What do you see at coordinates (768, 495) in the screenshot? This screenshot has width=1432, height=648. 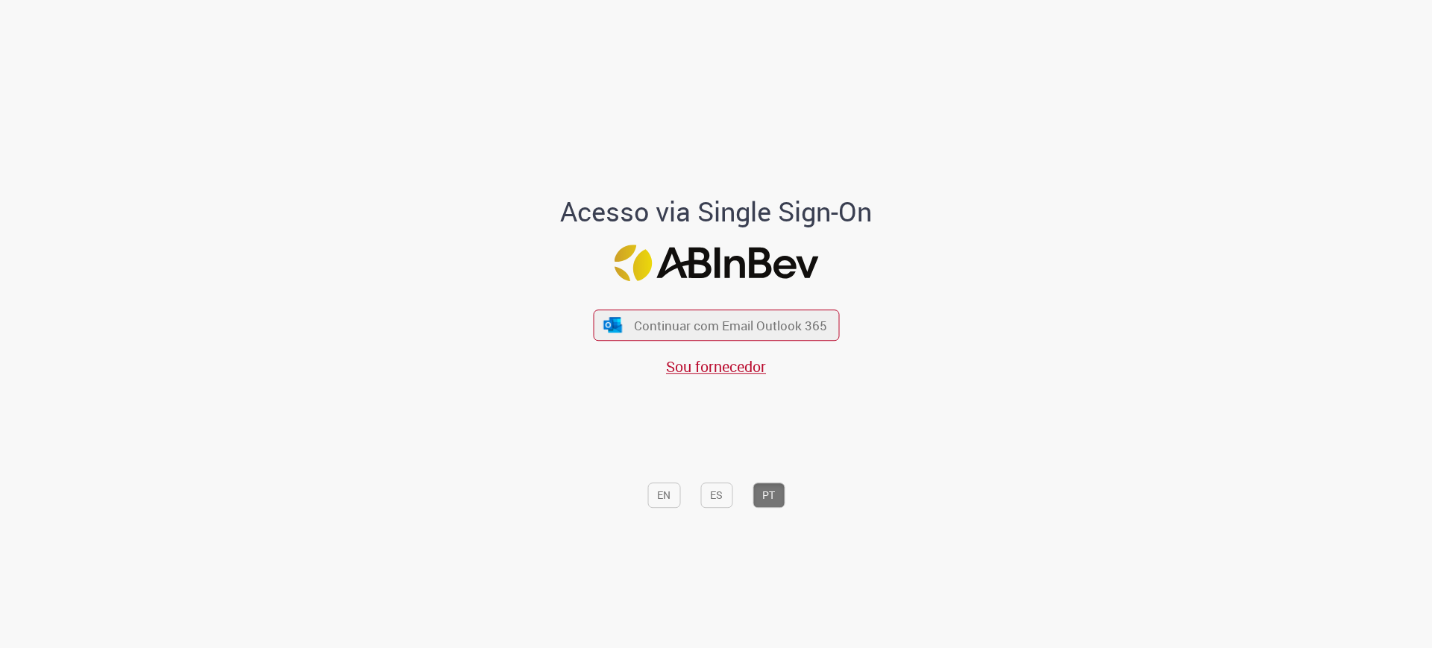 I see `button: PT` at bounding box center [768, 495].